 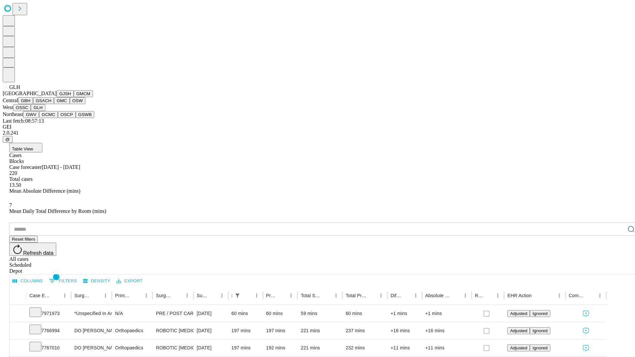 What do you see at coordinates (8, 107) in the screenshot?
I see `span: West` at bounding box center [8, 107].